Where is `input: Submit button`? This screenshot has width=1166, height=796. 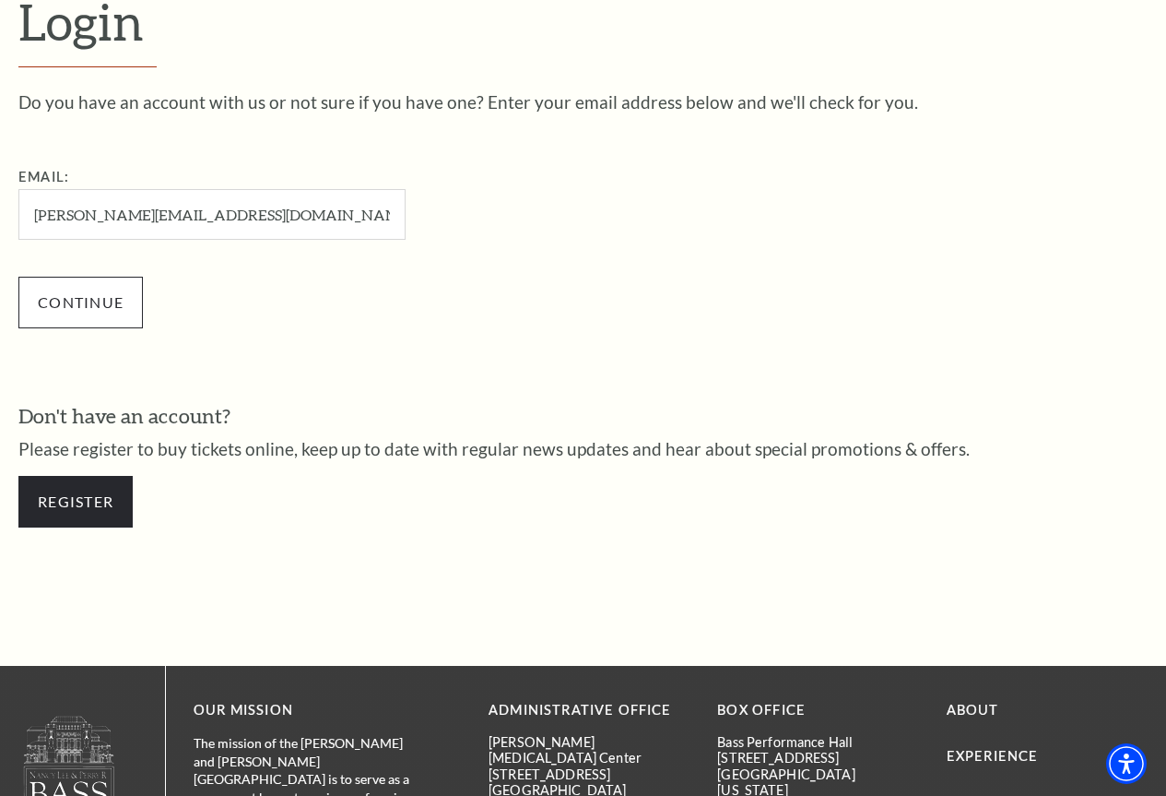
input: Submit button is located at coordinates (80, 302).